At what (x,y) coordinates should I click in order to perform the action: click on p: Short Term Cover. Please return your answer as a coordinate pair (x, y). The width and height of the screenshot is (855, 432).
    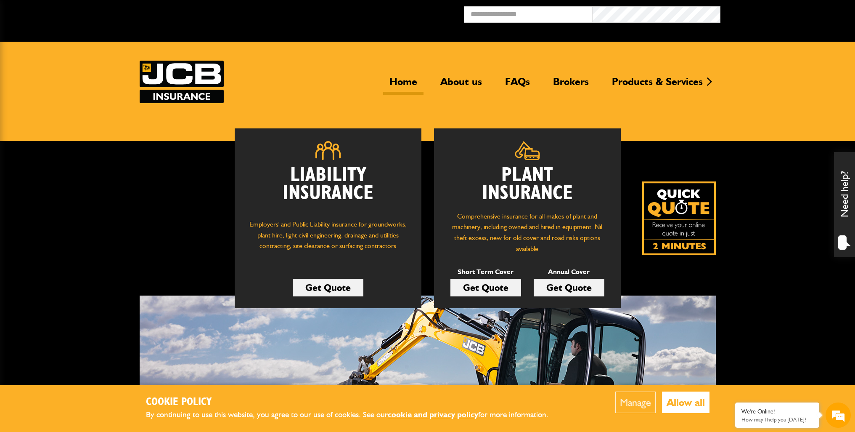
    Looking at the image, I should click on (486, 272).